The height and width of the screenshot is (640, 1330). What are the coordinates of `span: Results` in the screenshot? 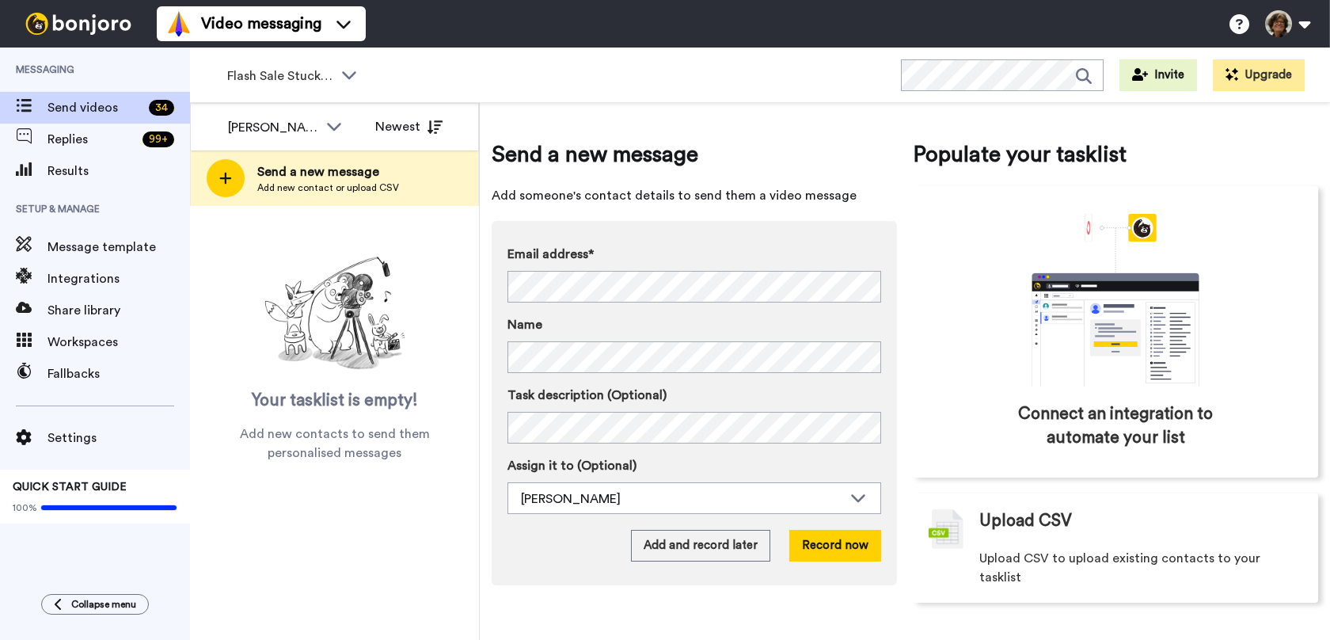 It's located at (119, 171).